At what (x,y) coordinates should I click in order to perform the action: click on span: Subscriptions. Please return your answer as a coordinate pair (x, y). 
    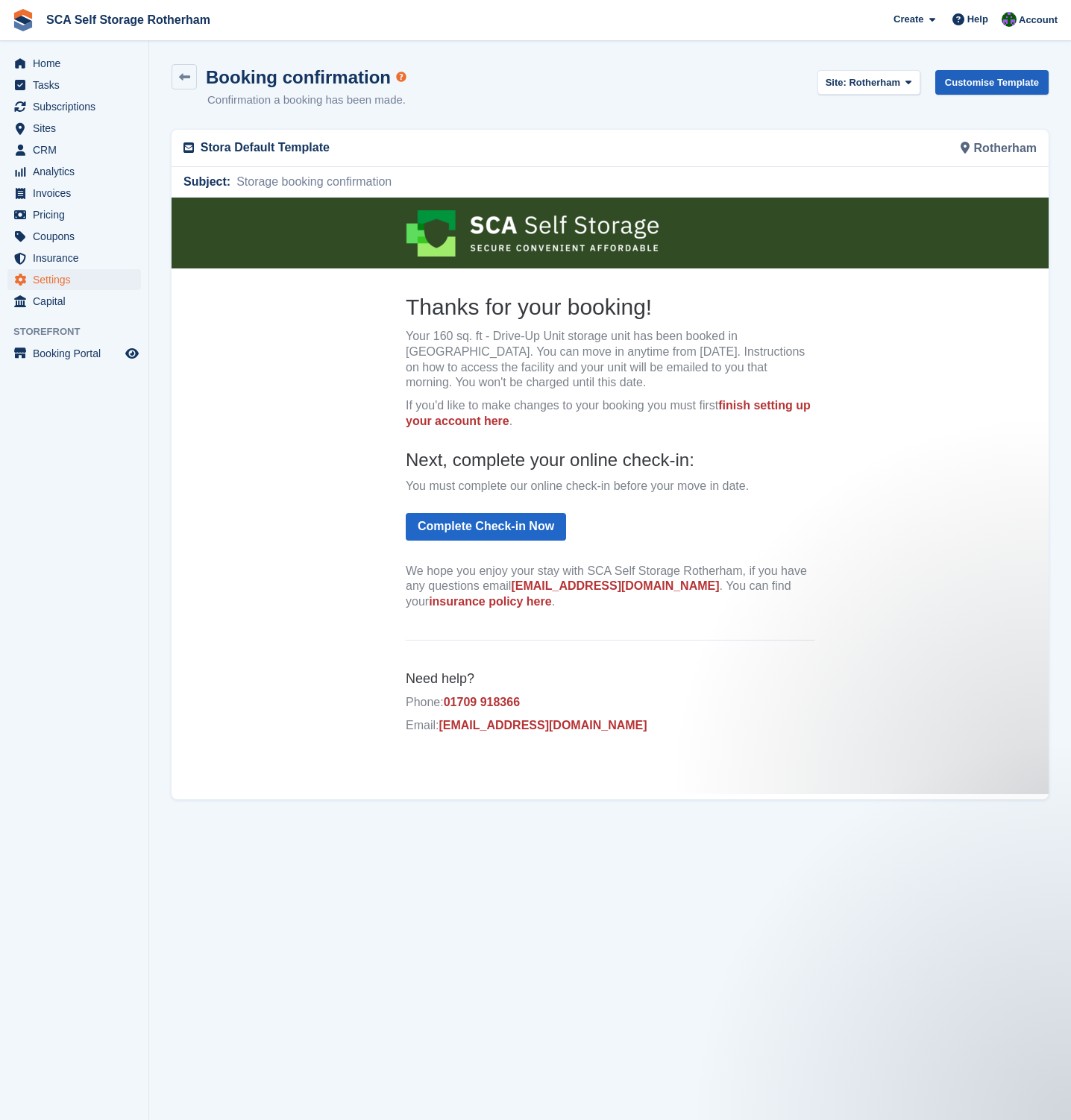
    Looking at the image, I should click on (78, 106).